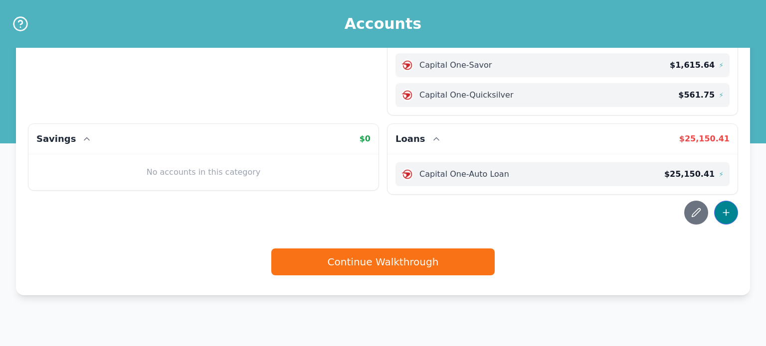 The height and width of the screenshot is (346, 766). I want to click on span: Capital One - Auto Loan, so click(464, 174).